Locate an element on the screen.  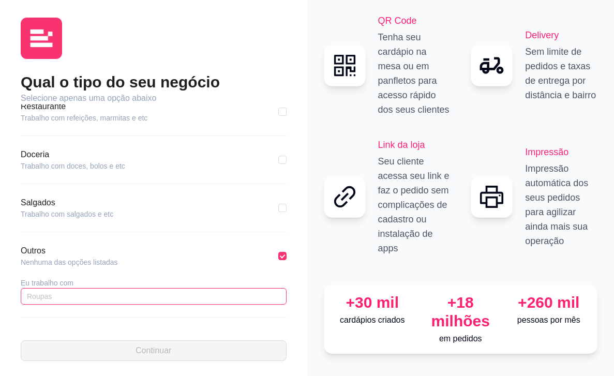
input: Roupas is located at coordinates (154, 296).